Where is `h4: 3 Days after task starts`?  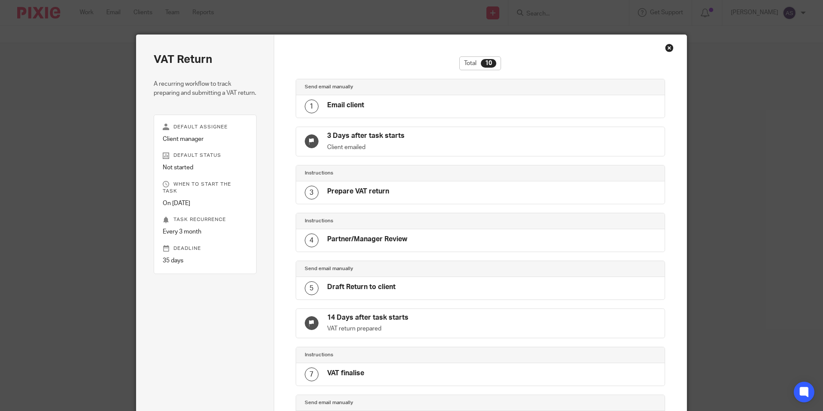 h4: 3 Days after task starts is located at coordinates (404, 136).